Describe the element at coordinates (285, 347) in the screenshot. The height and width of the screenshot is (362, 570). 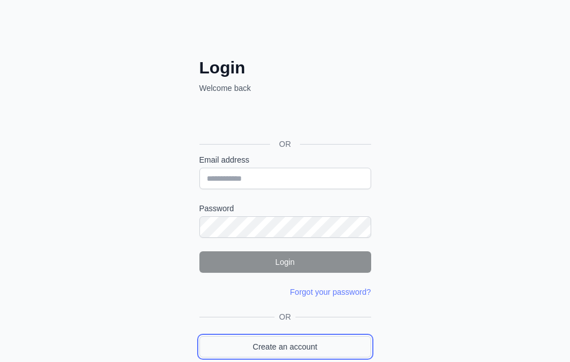
I see `a: Create an account` at that location.